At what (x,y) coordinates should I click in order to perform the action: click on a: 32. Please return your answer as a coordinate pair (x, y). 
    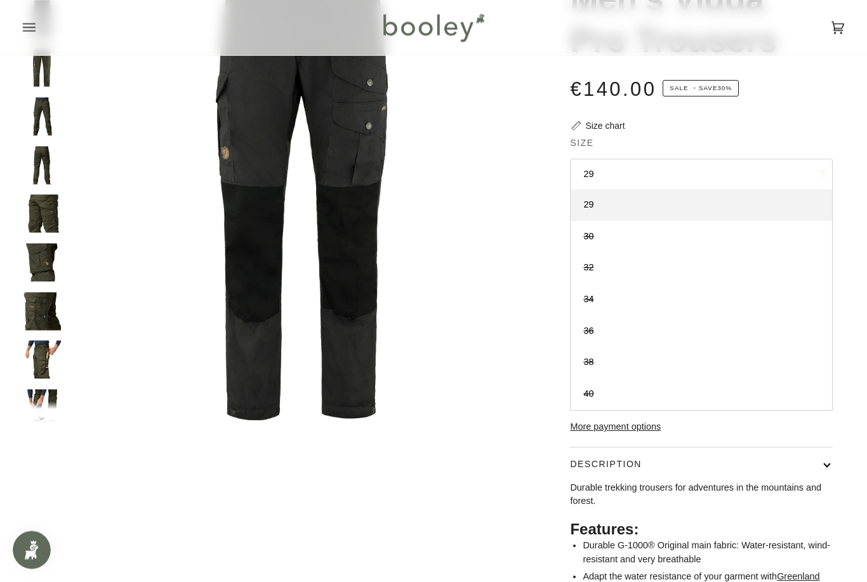
    Looking at the image, I should click on (701, 268).